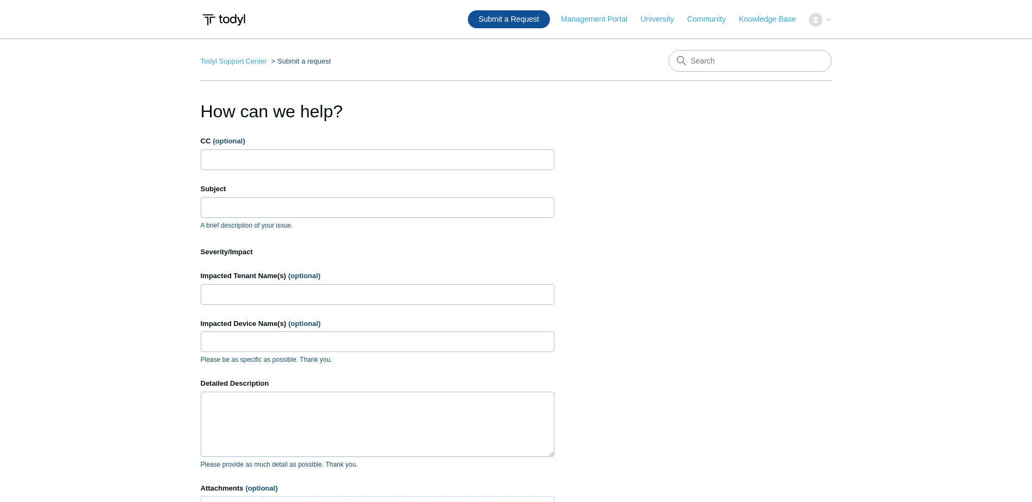 The width and height of the screenshot is (1032, 502). What do you see at coordinates (772, 19) in the screenshot?
I see `a: Knowledge Base` at bounding box center [772, 19].